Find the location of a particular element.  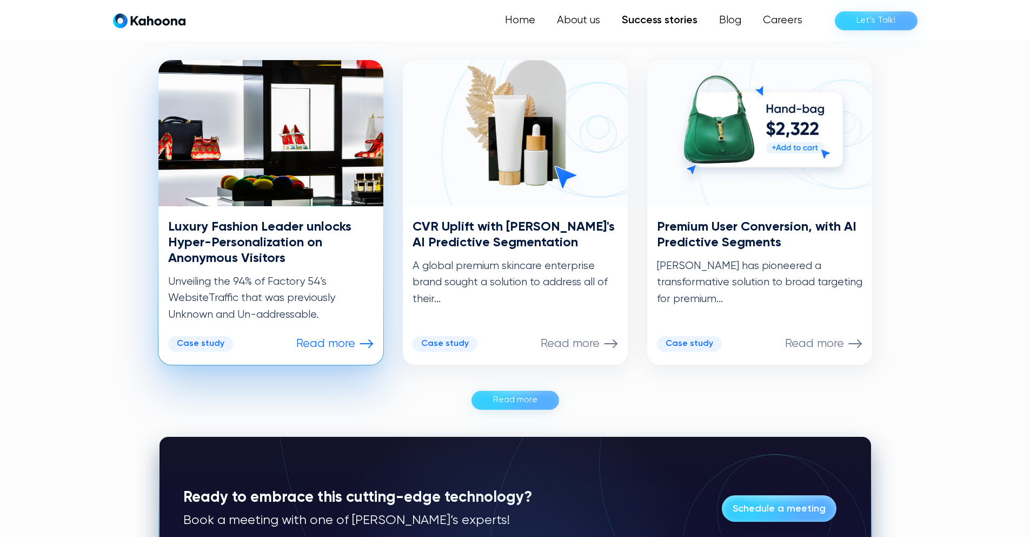

a: Let’s Talk! is located at coordinates (876, 21).